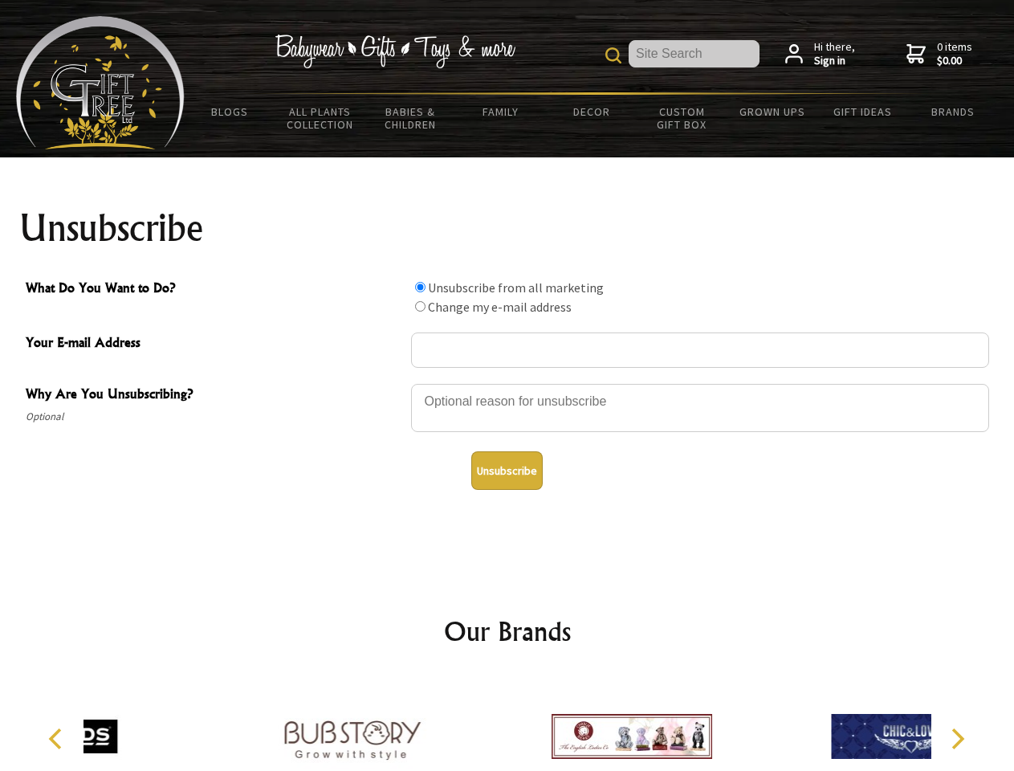  Describe the element at coordinates (834, 54) in the screenshot. I see `span: Hi there,` at that location.